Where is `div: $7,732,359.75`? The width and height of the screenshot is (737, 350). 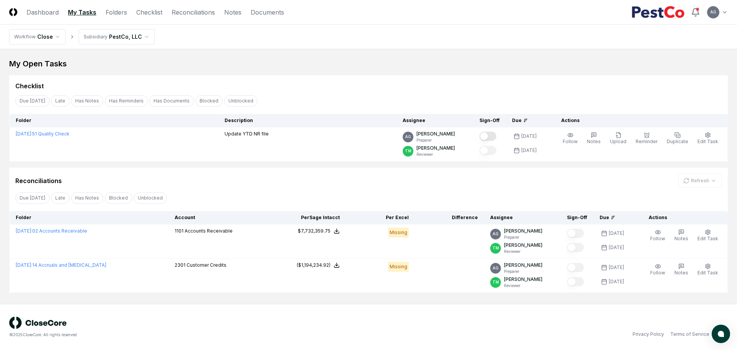 div: $7,732,359.75 is located at coordinates (314, 231).